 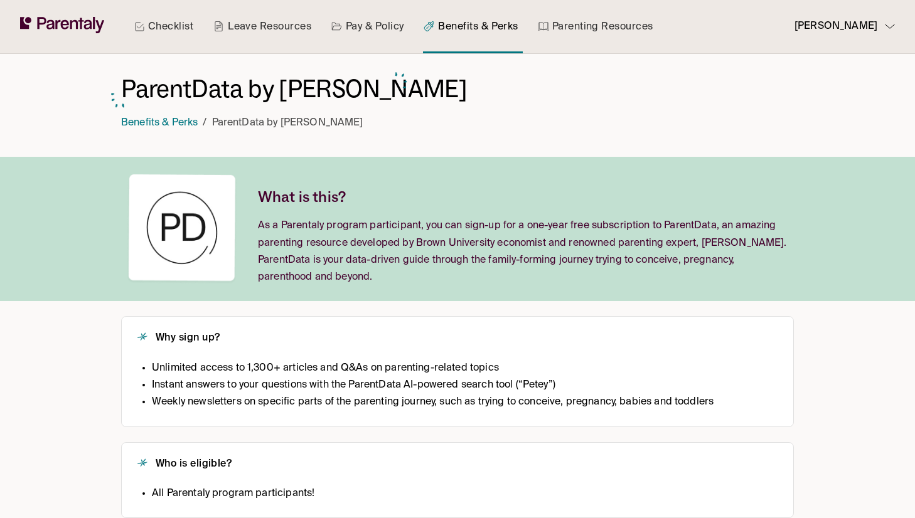 What do you see at coordinates (233, 494) in the screenshot?
I see `li: All Parentaly program participants!` at bounding box center [233, 494].